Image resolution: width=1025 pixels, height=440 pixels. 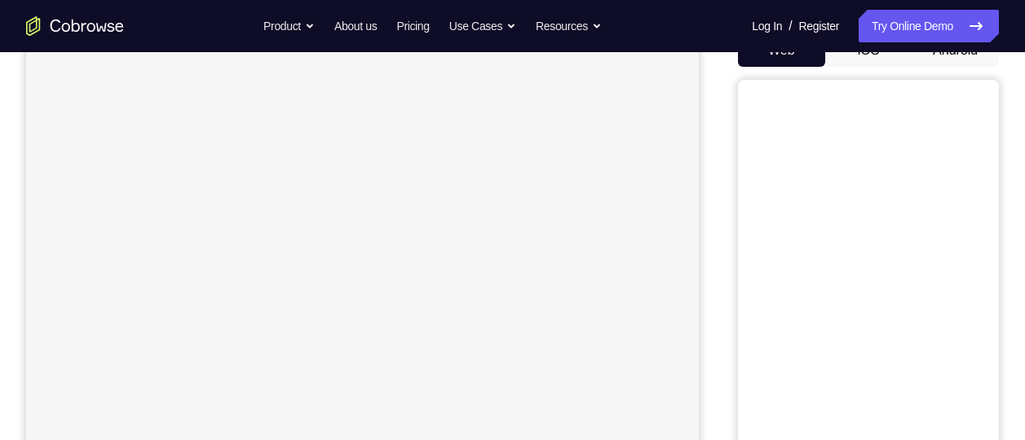 I want to click on a: Pricing, so click(x=412, y=26).